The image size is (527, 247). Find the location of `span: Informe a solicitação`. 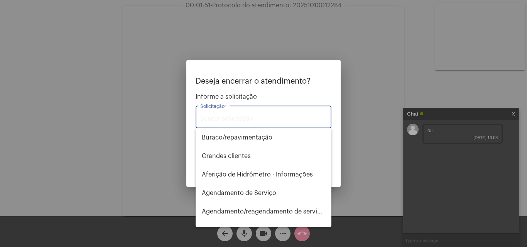

span: Informe a solicitação is located at coordinates (263, 97).